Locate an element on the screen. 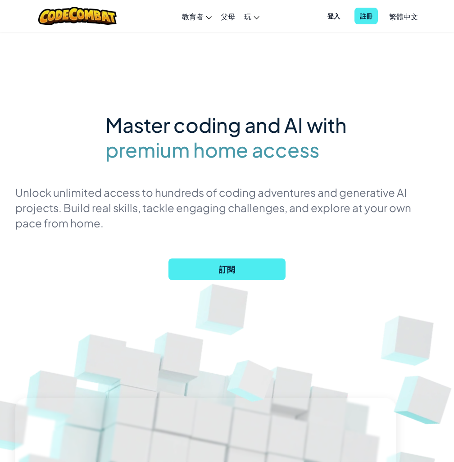 This screenshot has height=462, width=454. span: Master coding and AI with is located at coordinates (226, 125).